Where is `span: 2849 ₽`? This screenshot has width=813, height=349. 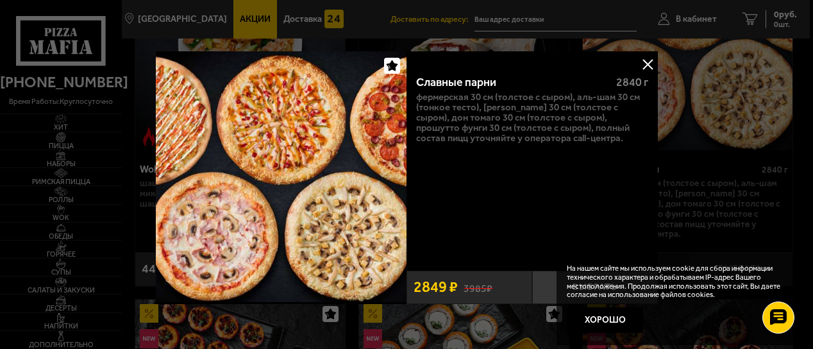
span: 2849 ₽ is located at coordinates (435, 287).